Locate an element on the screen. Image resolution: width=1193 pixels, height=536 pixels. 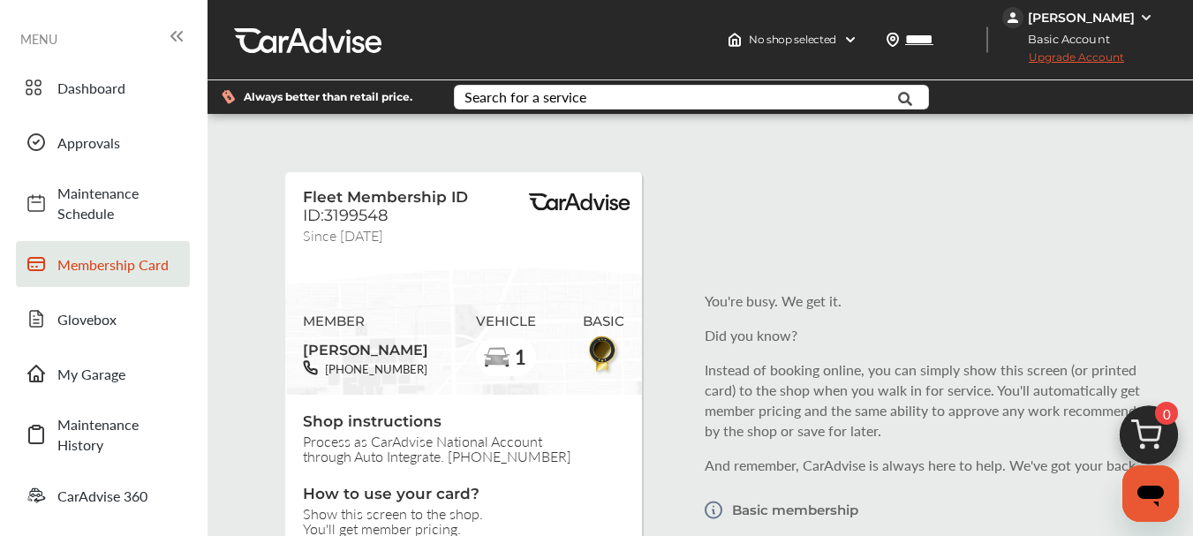
span: My Garage is located at coordinates (119, 373).